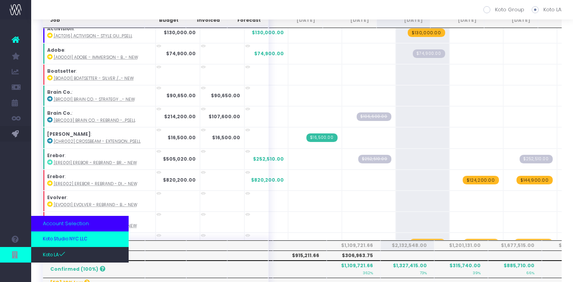  Describe the element at coordinates (80, 255) in the screenshot. I see `a: Koto LA` at that location.